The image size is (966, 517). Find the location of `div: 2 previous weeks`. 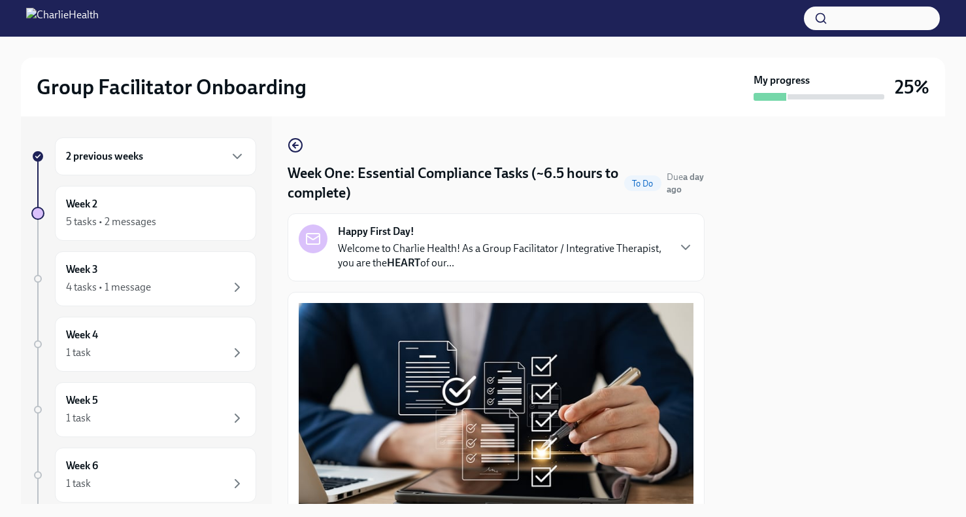

div: 2 previous weeks is located at coordinates (156, 156).